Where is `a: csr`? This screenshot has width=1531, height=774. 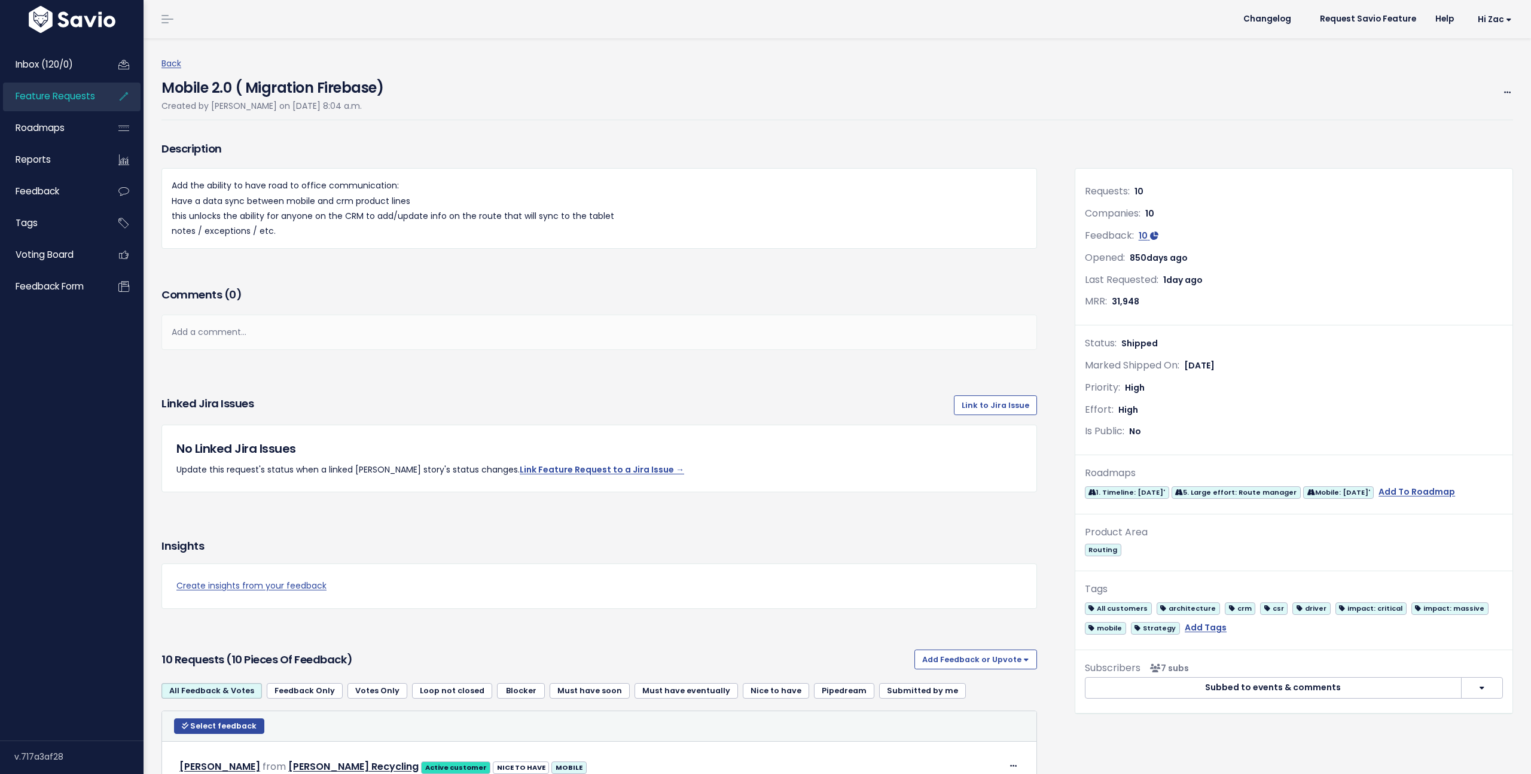
a: csr is located at coordinates (1274, 608).